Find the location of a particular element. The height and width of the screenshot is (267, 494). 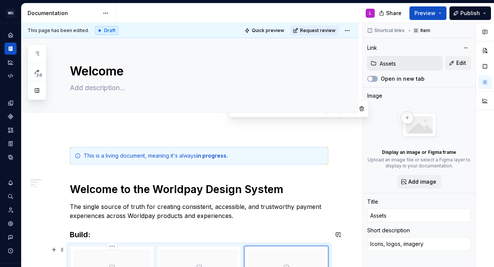

div: L is located at coordinates (370, 13).